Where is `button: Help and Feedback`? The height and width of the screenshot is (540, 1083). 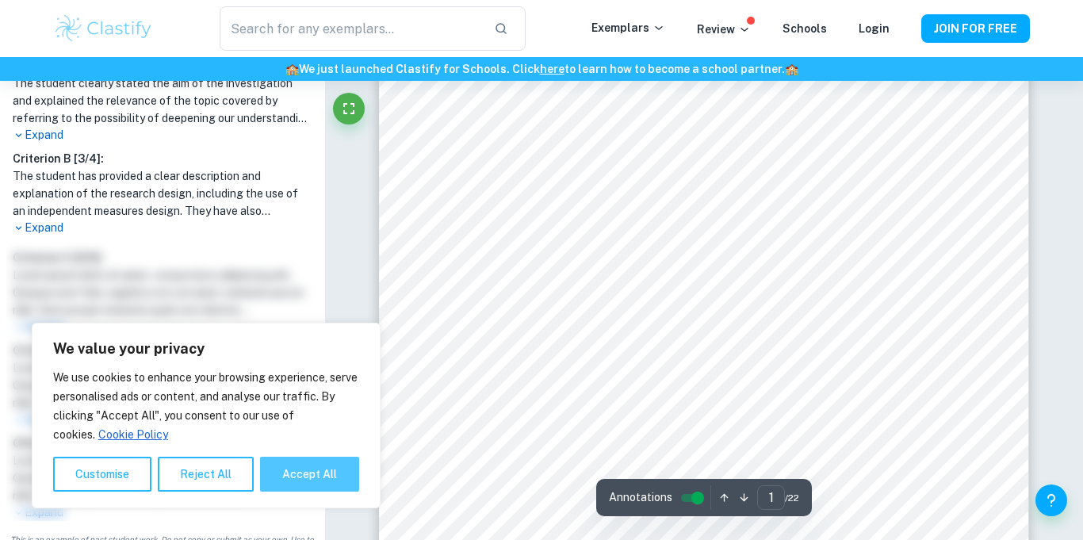
button: Help and Feedback is located at coordinates (1051, 500).